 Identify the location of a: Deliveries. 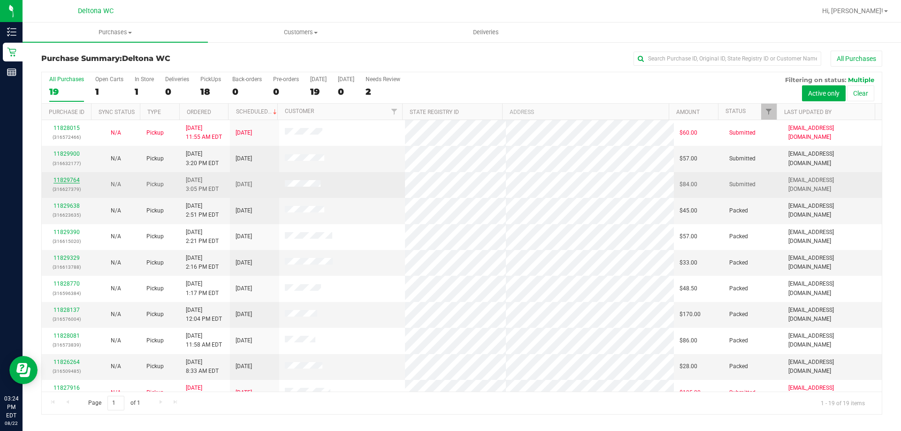
(486, 32).